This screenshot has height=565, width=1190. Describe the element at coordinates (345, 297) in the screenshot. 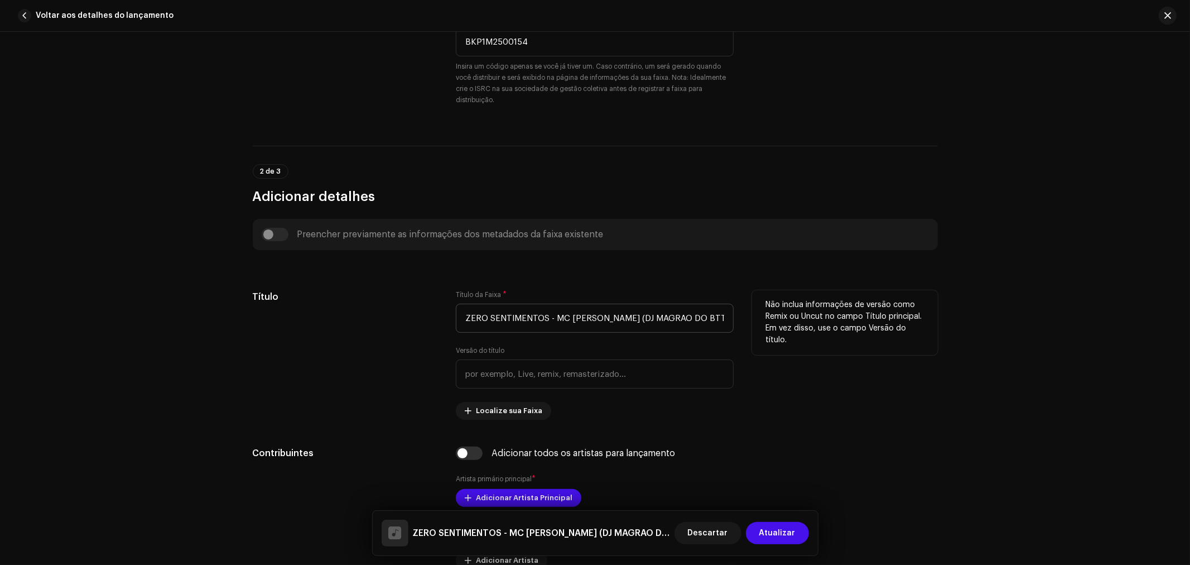

I see `h5: Título` at that location.